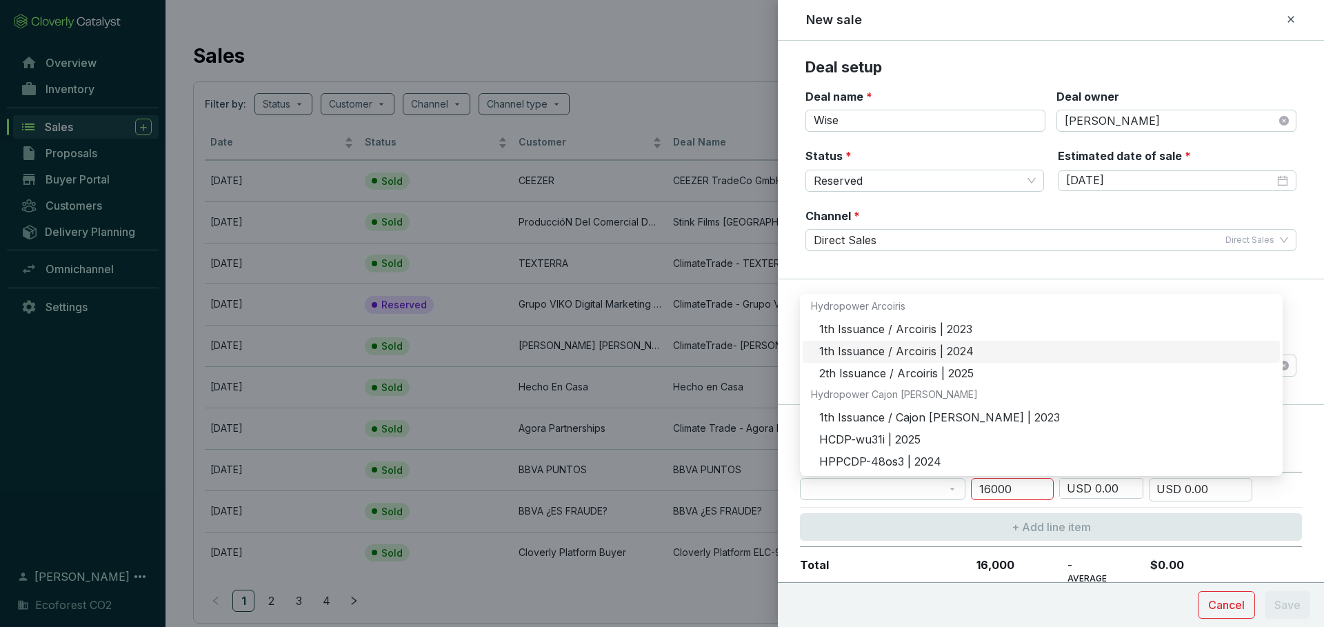  What do you see at coordinates (1051, 437) in the screenshot?
I see `p: Inventory` at bounding box center [1051, 437].